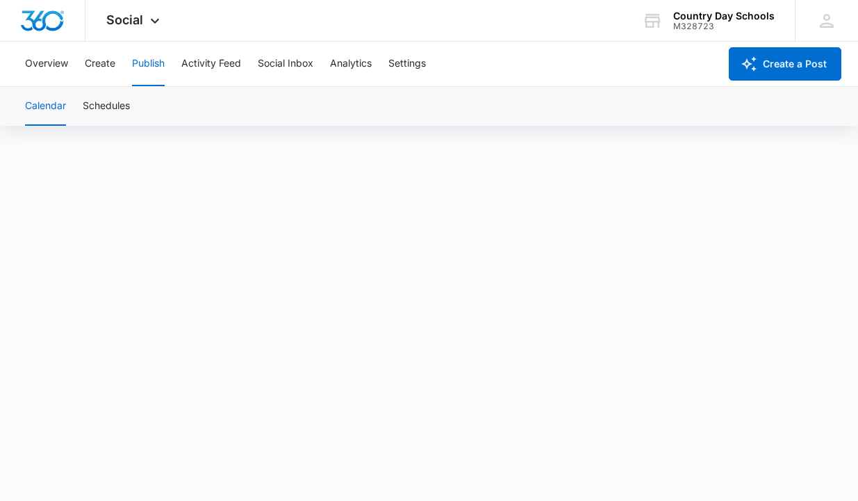 The height and width of the screenshot is (501, 858). What do you see at coordinates (724, 26) in the screenshot?
I see `div: account id` at bounding box center [724, 26].